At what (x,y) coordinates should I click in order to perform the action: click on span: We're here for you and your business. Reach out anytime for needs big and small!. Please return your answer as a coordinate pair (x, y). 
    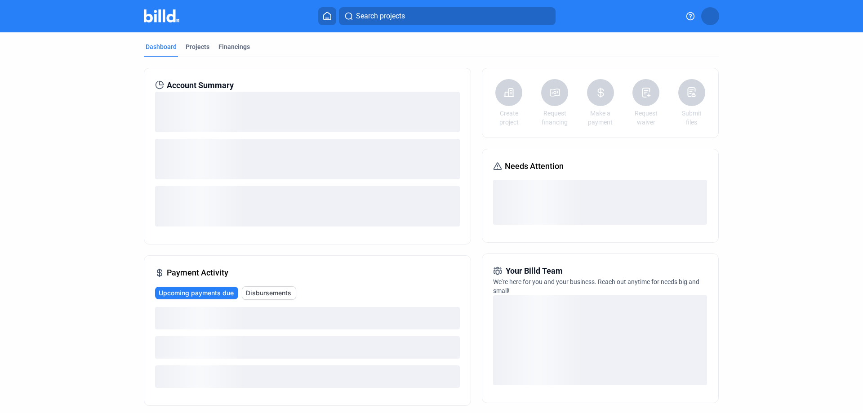
    Looking at the image, I should click on (596, 286).